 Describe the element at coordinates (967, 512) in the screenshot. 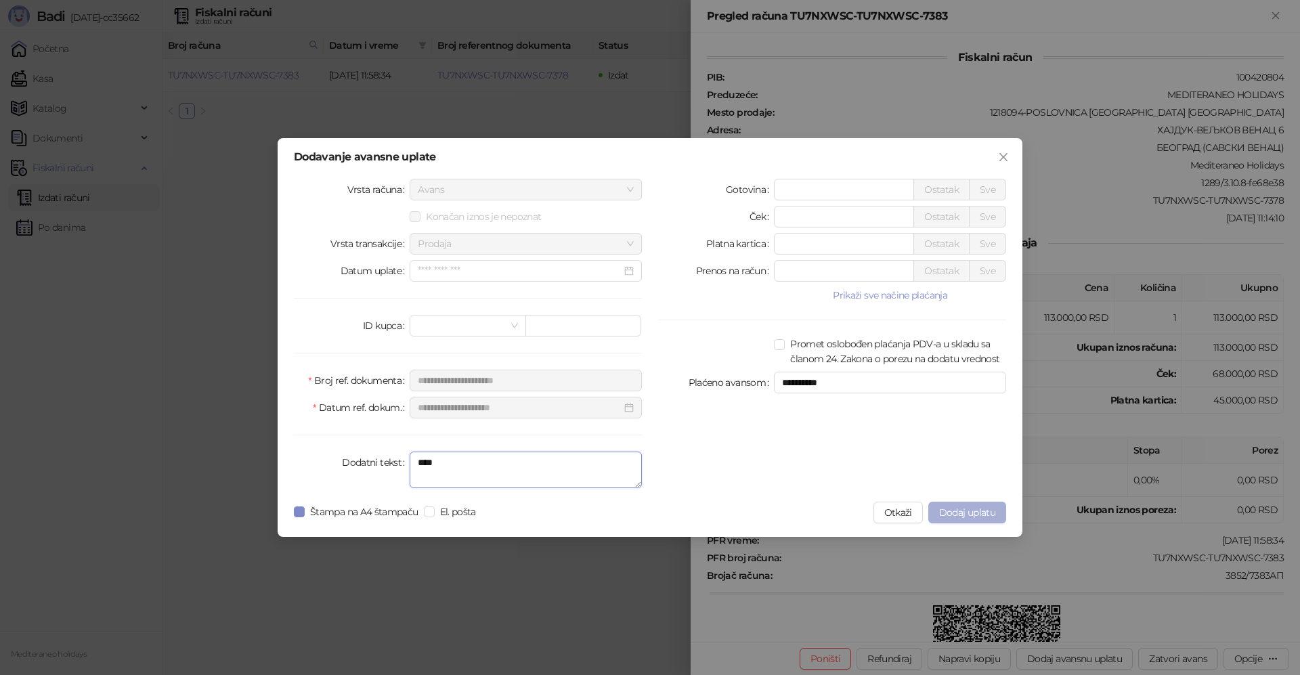

I see `button: Dodaj uplatu` at that location.